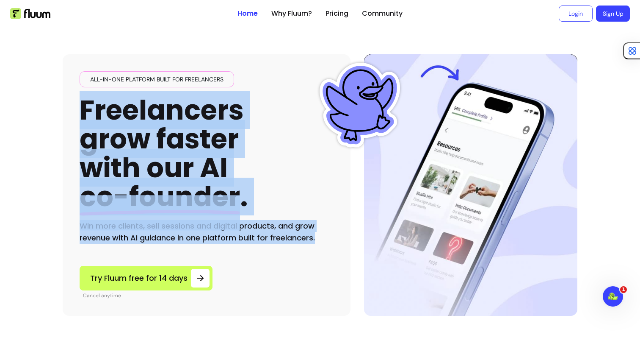 Image resolution: width=640 pixels, height=349 pixels. I want to click on a: Why Fluum?, so click(292, 14).